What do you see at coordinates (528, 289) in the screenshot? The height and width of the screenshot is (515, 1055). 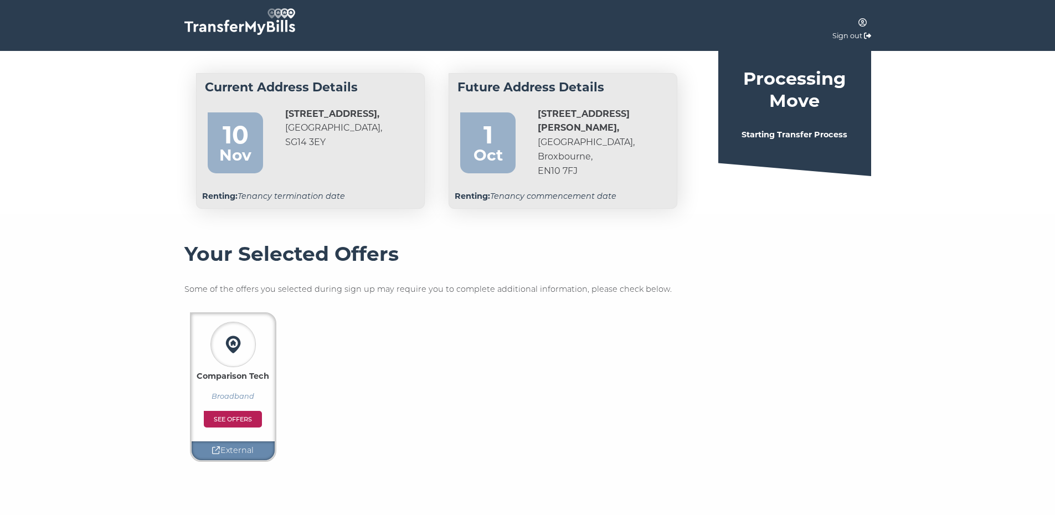 I see `p: Some of the offers you selected during sign up may require you to complete additional information...` at bounding box center [528, 289].